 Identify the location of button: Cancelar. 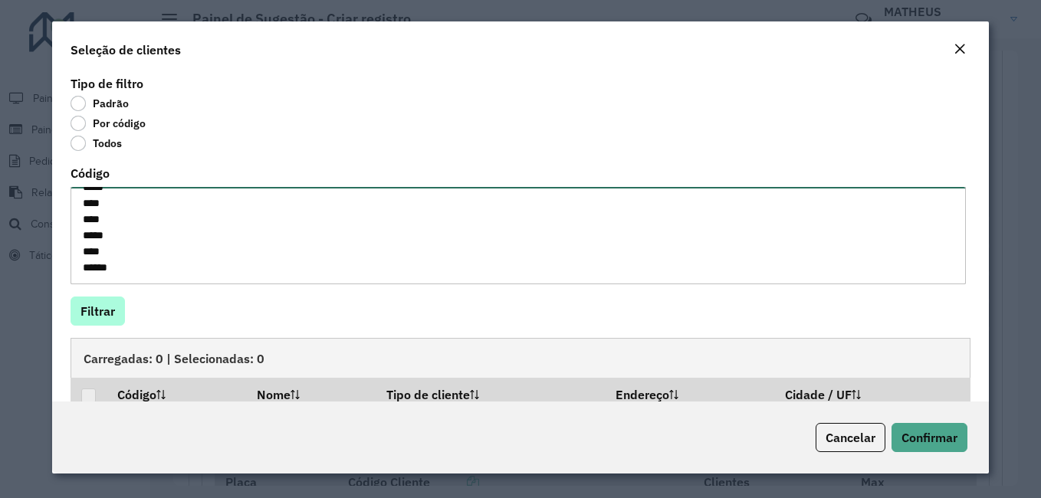
(850, 438).